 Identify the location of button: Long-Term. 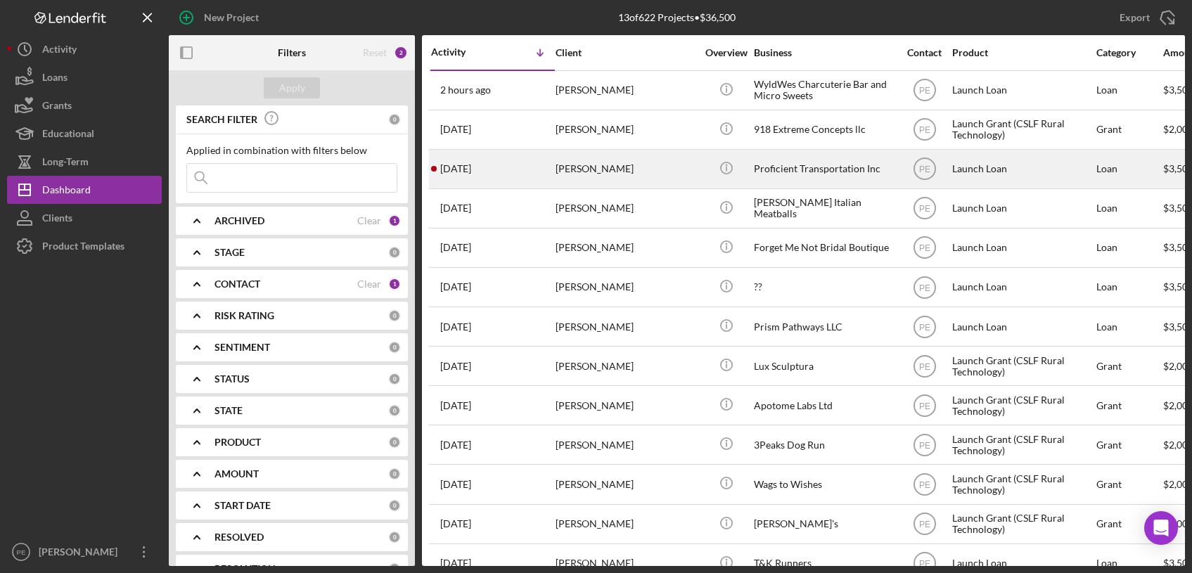
(84, 162).